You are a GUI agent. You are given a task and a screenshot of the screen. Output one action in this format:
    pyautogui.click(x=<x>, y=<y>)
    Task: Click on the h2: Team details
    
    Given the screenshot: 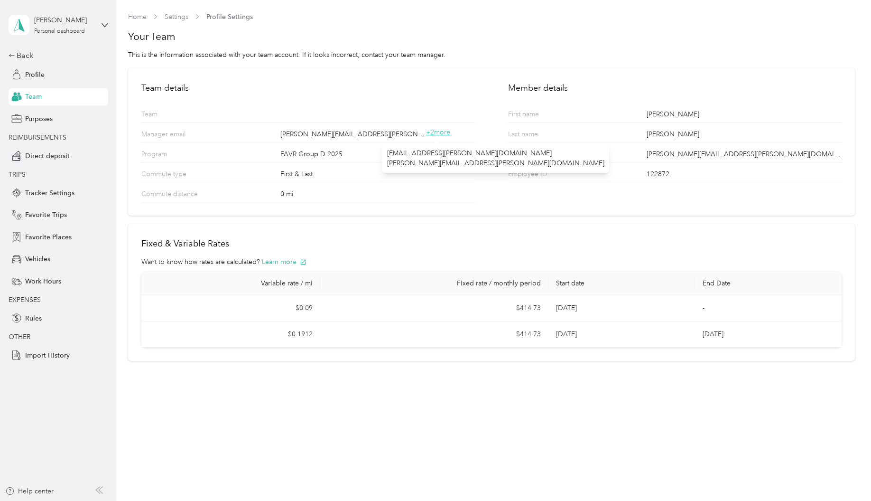 What is the action you would take?
    pyautogui.click(x=308, y=88)
    